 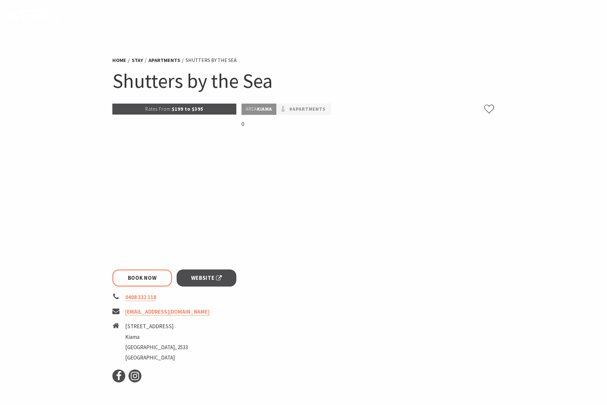 I want to click on a: Apartments, so click(x=164, y=60).